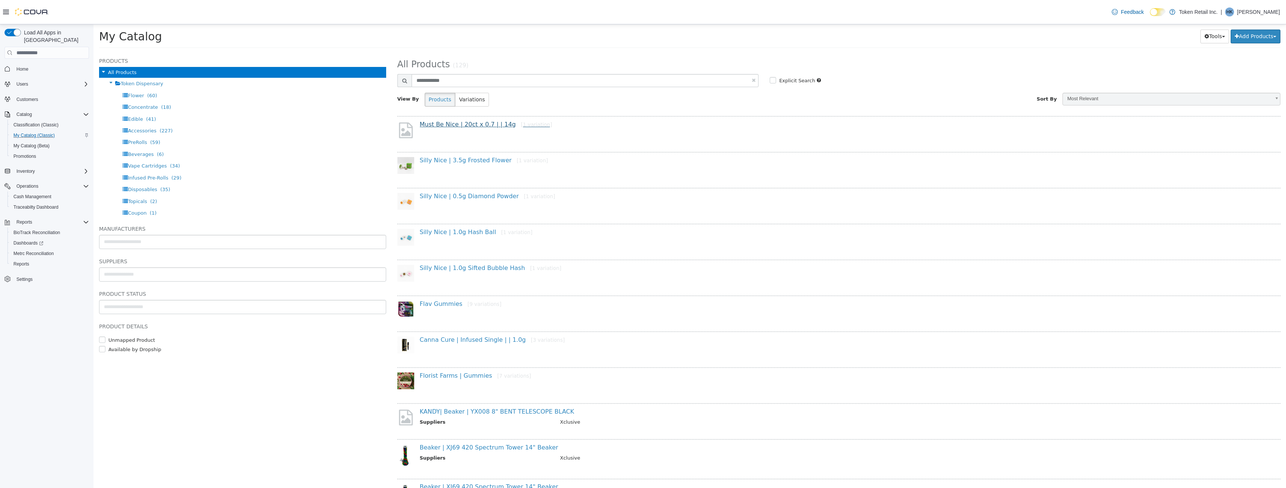  What do you see at coordinates (50, 146) in the screenshot?
I see `button: My Catalog (Beta)` at bounding box center [50, 146].